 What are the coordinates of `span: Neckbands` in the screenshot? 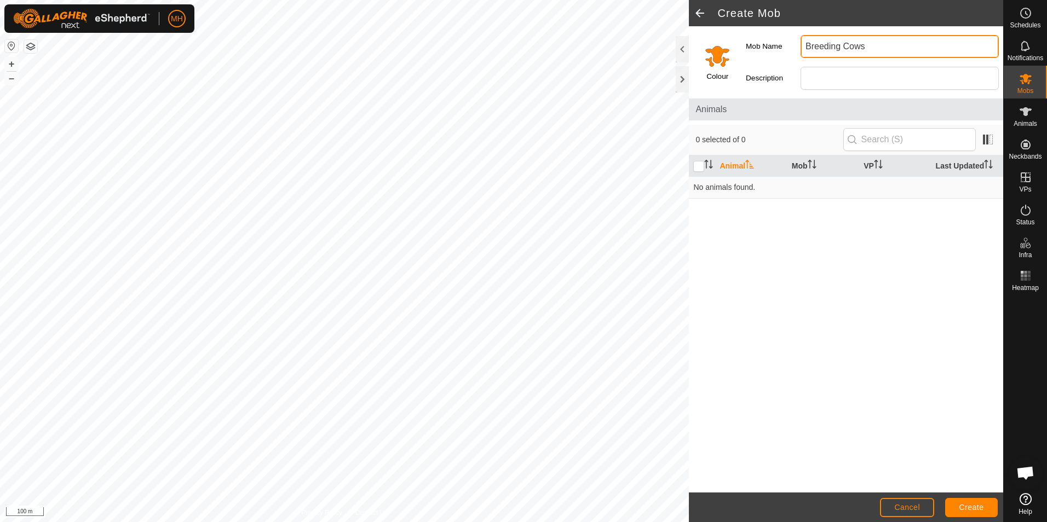 It's located at (1025, 157).